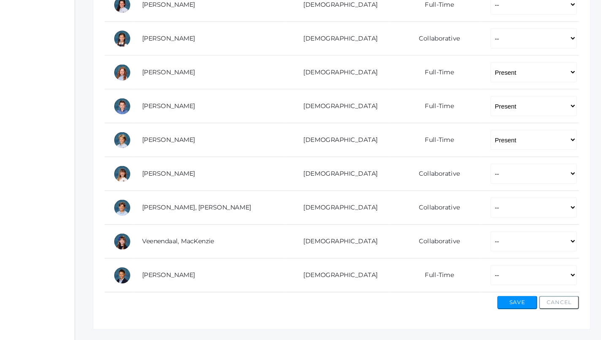  I want to click on button: Cancel, so click(555, 304).